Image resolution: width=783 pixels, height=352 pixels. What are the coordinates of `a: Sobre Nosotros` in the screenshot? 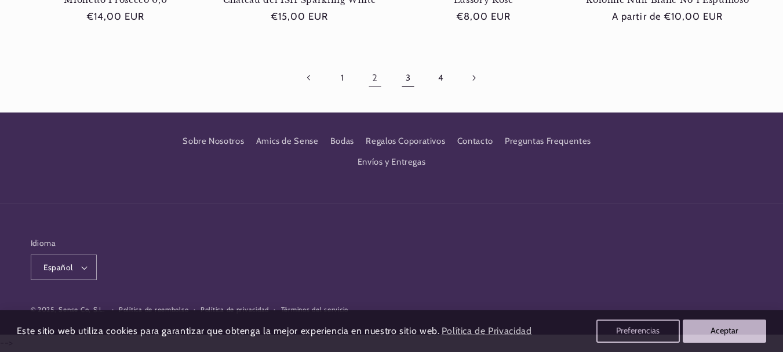 It's located at (213, 143).